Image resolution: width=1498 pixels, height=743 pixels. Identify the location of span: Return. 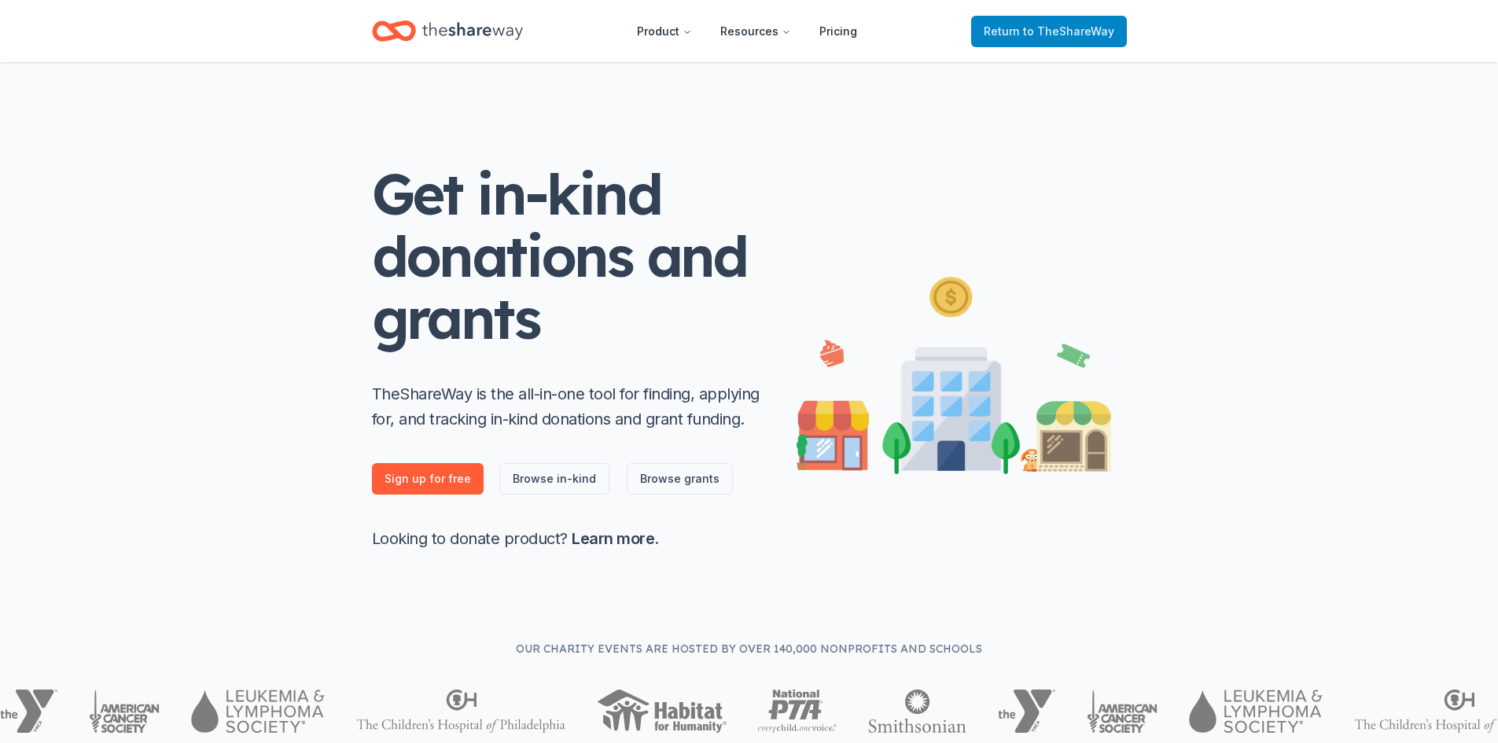
(1049, 31).